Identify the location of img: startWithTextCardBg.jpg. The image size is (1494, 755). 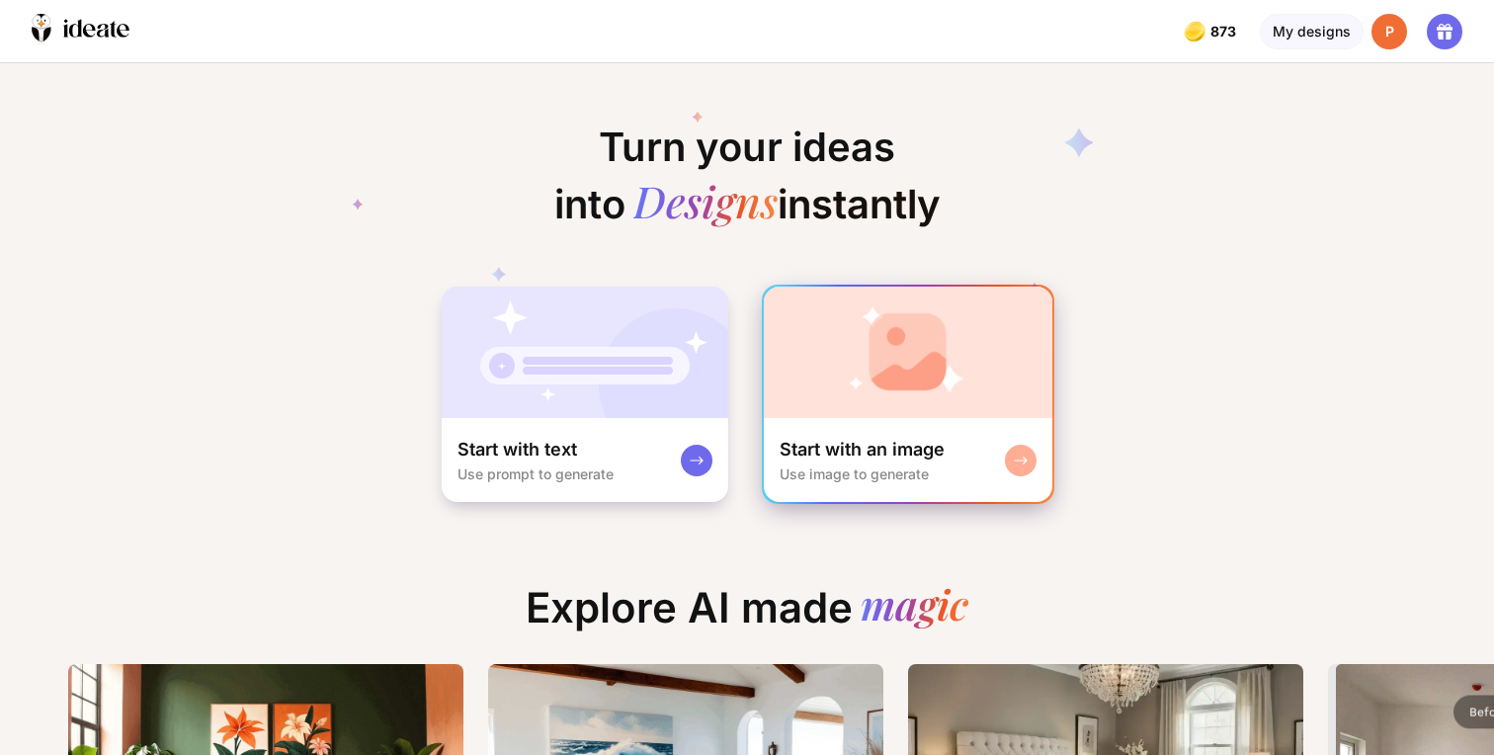
(585, 352).